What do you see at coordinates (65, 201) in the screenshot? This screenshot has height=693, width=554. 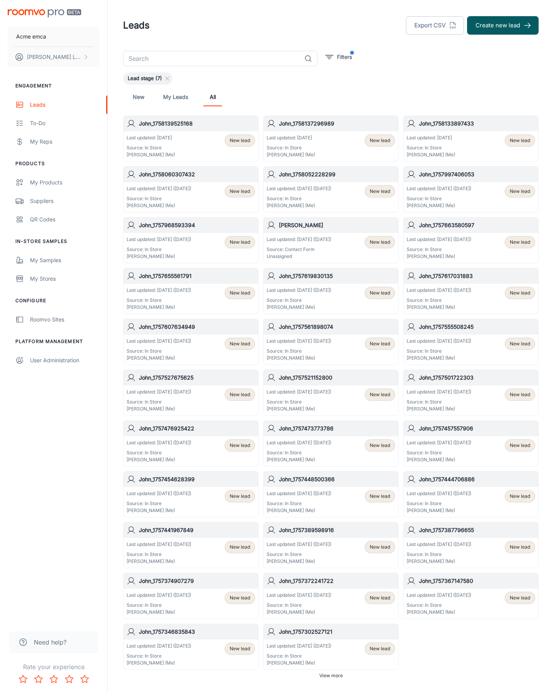 I see `div: Suppliers` at bounding box center [65, 201].